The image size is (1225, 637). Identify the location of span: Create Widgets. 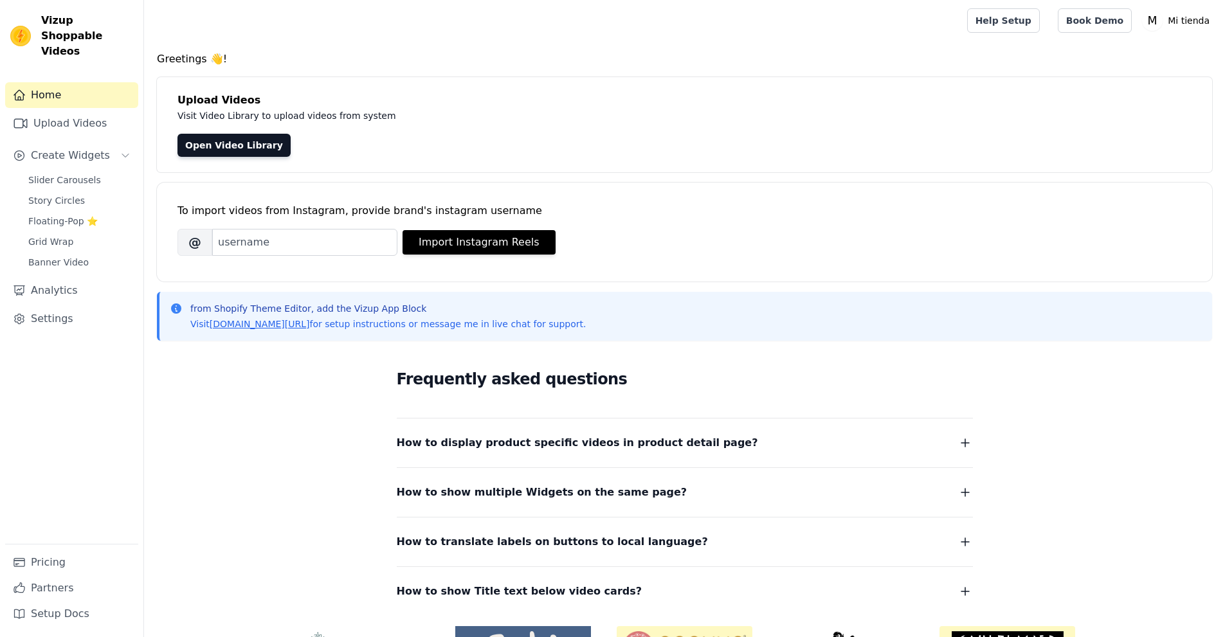
(70, 156).